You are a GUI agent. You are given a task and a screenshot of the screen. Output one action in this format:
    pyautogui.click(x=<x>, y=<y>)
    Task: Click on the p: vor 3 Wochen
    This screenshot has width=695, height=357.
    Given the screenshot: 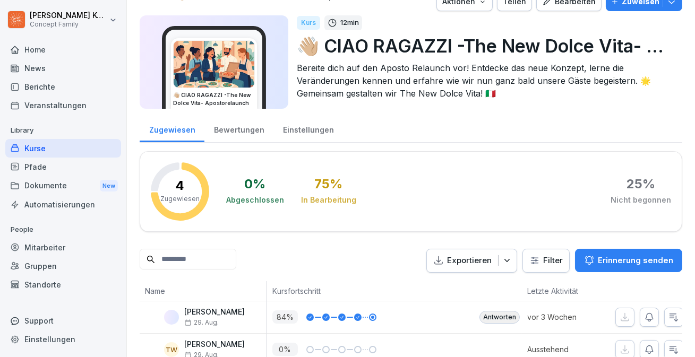 What is the action you would take?
    pyautogui.click(x=564, y=317)
    